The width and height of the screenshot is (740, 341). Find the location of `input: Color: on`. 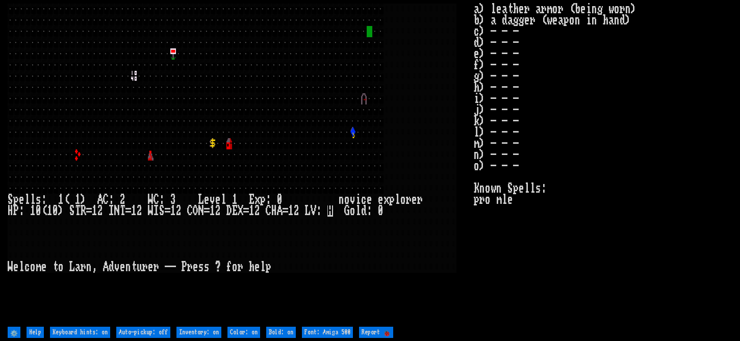

input: Color: on is located at coordinates (244, 332).